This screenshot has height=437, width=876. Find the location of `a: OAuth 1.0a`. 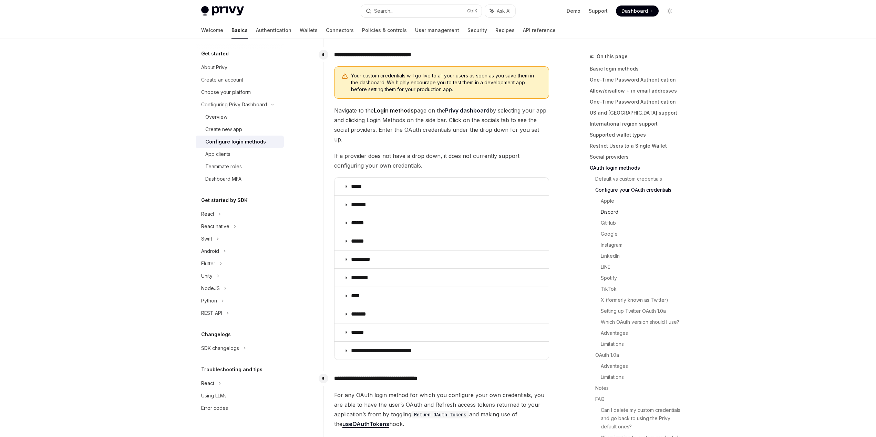

a: OAuth 1.0a is located at coordinates (638, 355).